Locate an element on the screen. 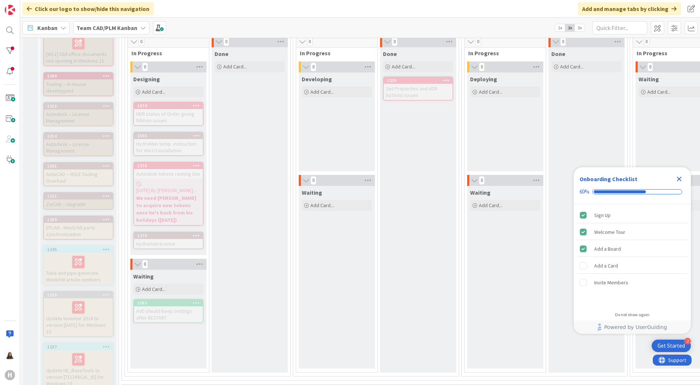 The height and width of the screenshot is (385, 700). div: Hydroman license is located at coordinates (168, 244).